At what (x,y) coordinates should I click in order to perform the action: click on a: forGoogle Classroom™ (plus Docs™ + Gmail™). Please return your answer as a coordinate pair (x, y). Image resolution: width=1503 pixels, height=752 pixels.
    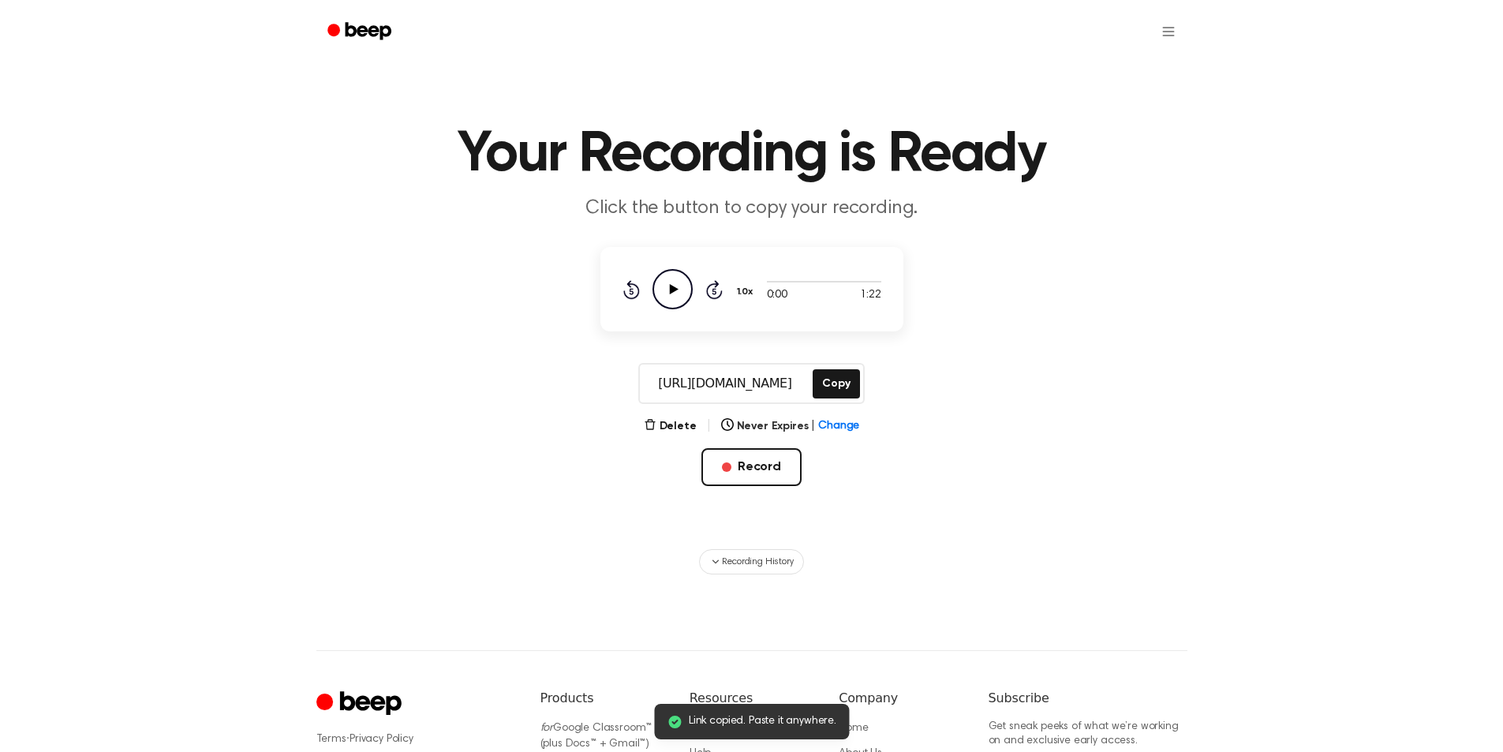
    Looking at the image, I should click on (596, 736).